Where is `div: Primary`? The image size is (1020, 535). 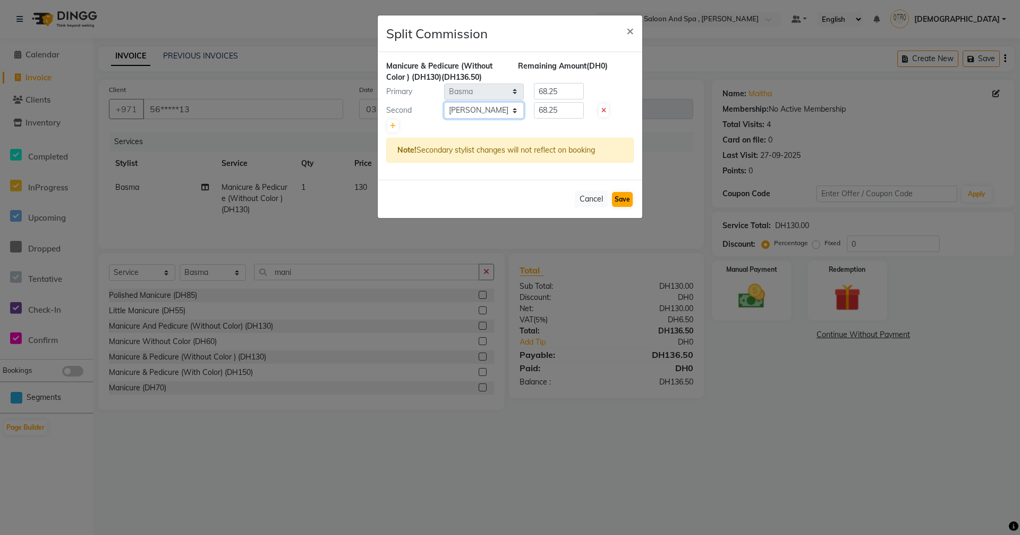
div: Primary is located at coordinates (411, 91).